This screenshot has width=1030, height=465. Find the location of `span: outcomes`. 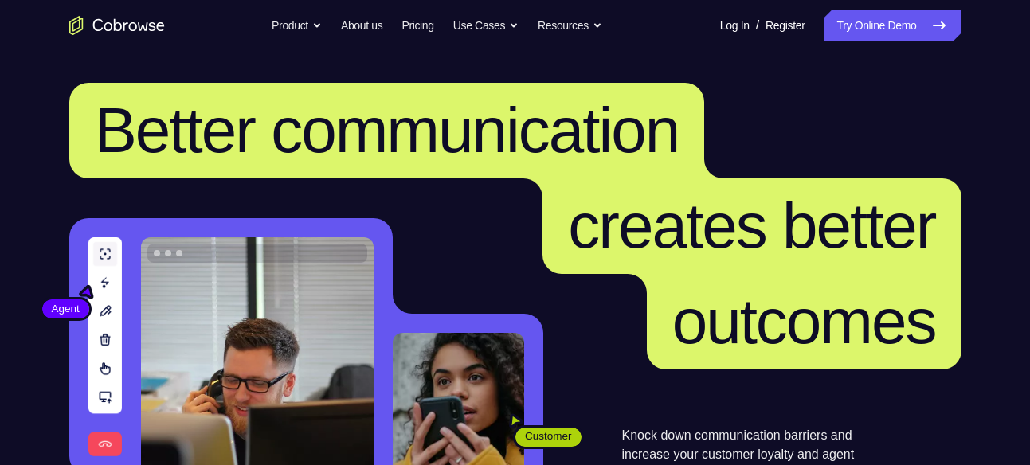

span: outcomes is located at coordinates (804, 321).